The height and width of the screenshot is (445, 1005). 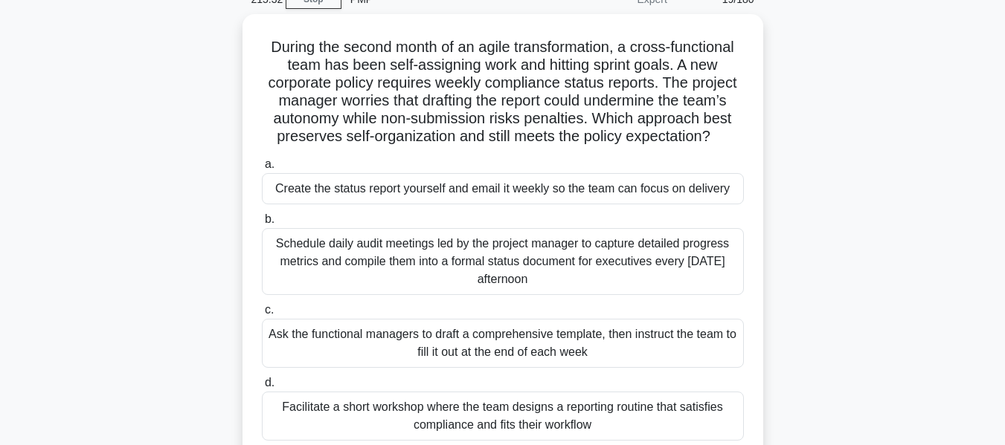 What do you see at coordinates (269, 382) in the screenshot?
I see `span: d.` at bounding box center [269, 382].